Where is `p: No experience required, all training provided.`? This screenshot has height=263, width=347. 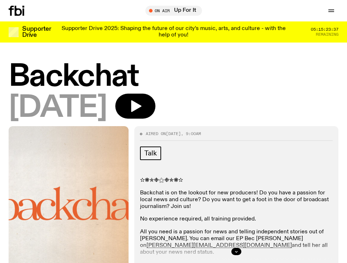 p: No experience required, all training provided. is located at coordinates (236, 219).